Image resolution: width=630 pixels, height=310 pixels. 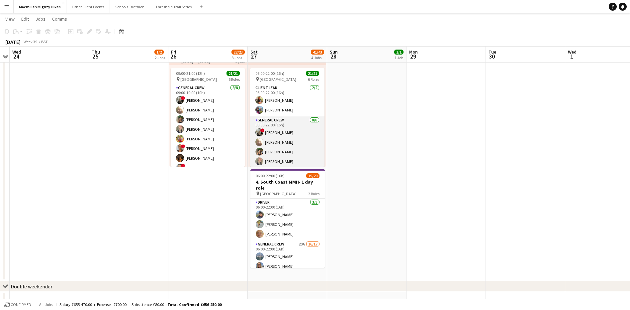 I want to click on span: Edit, so click(x=25, y=19).